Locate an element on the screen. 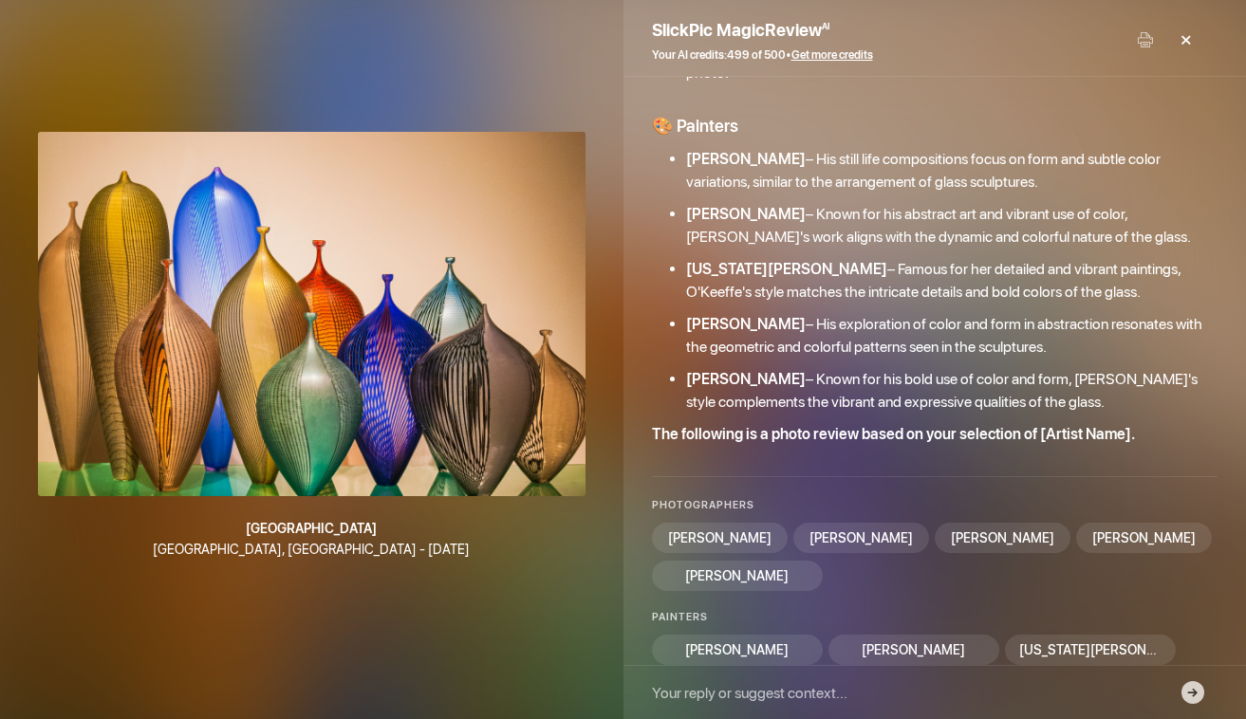 The height and width of the screenshot is (719, 1246). h3: 🎨 Painters is located at coordinates (935, 125).